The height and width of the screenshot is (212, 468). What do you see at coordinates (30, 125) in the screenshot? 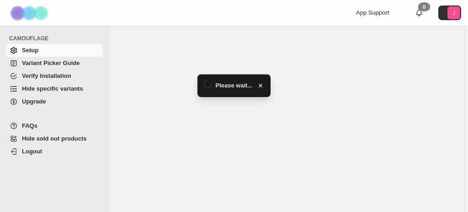
I see `span: FAQs` at bounding box center [30, 125].